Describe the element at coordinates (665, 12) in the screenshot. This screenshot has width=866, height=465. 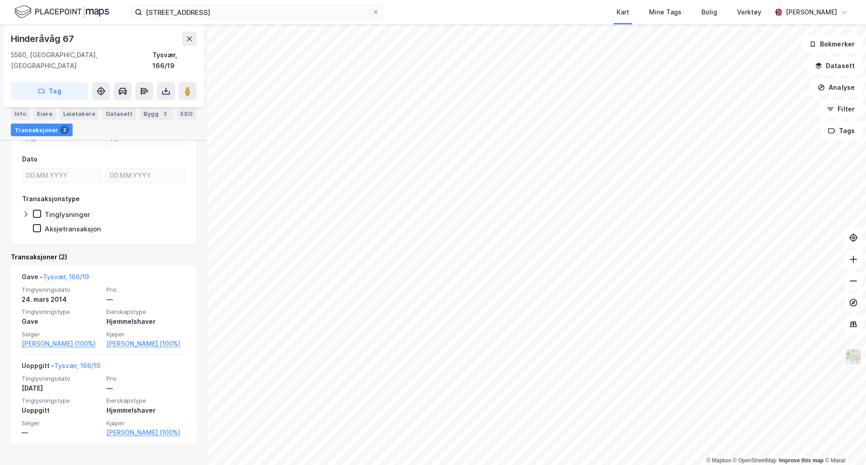
I see `div: Mine Tags` at that location.